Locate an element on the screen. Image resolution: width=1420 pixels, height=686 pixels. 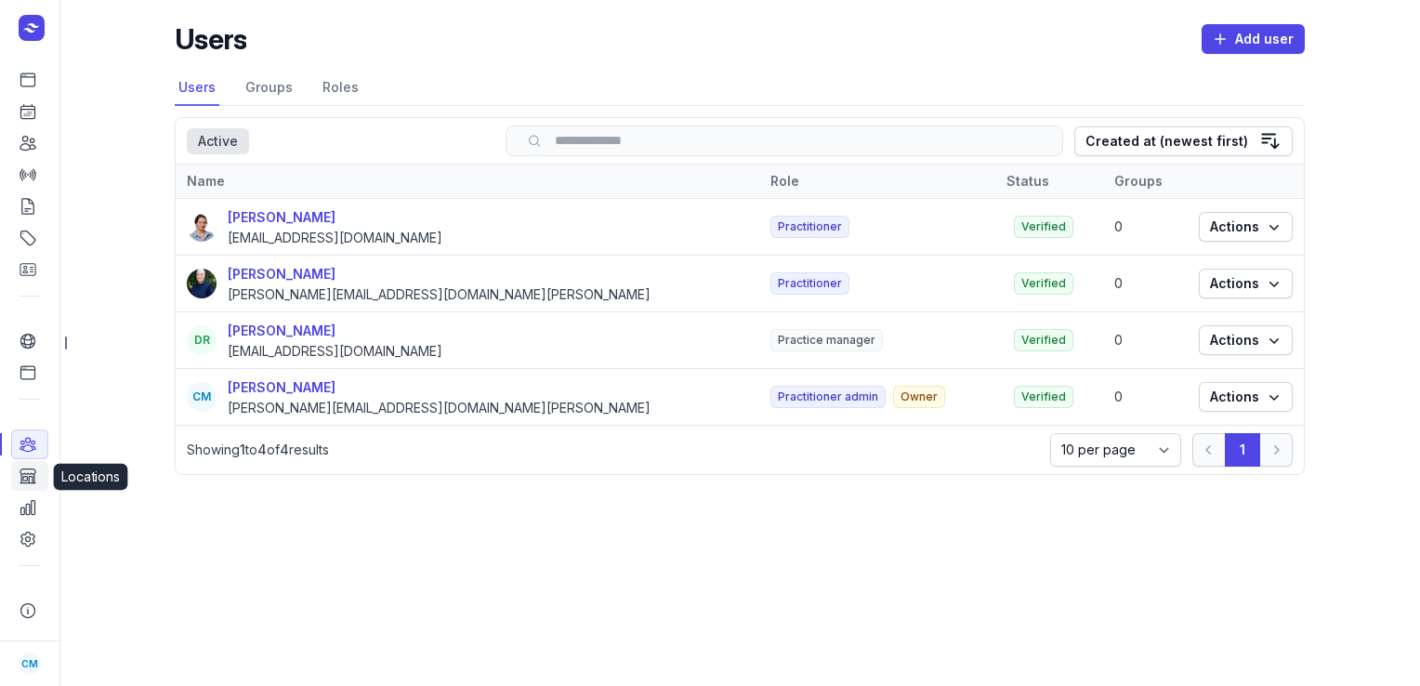
span: Owner is located at coordinates (919, 397).